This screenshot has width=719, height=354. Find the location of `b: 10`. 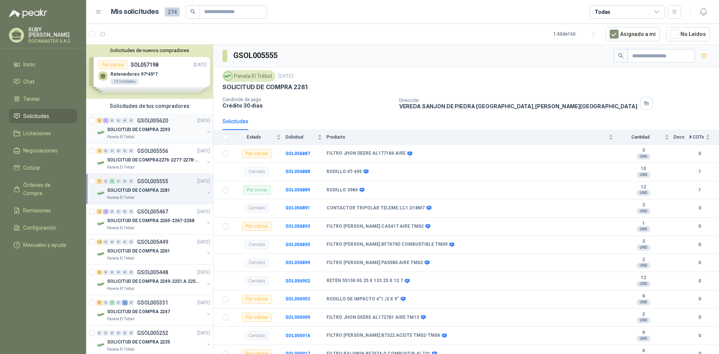

b: 10 is located at coordinates (643, 169).